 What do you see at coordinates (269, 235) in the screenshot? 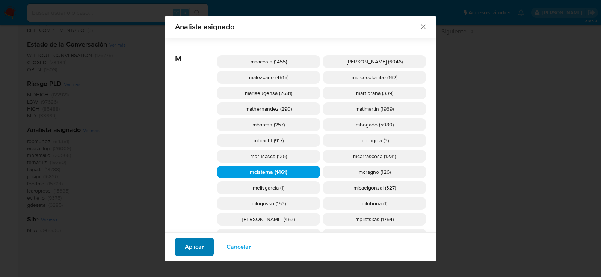
I see `span: mpramallo (20568)` at bounding box center [269, 235].